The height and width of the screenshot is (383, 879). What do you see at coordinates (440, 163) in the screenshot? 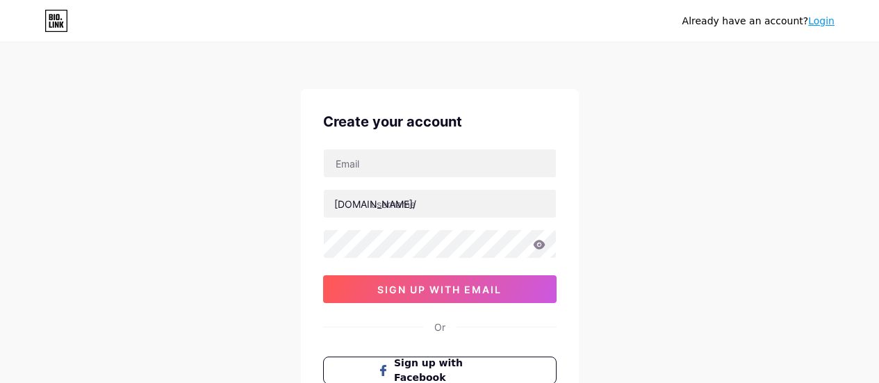
I see `input: Email` at bounding box center [440, 163].